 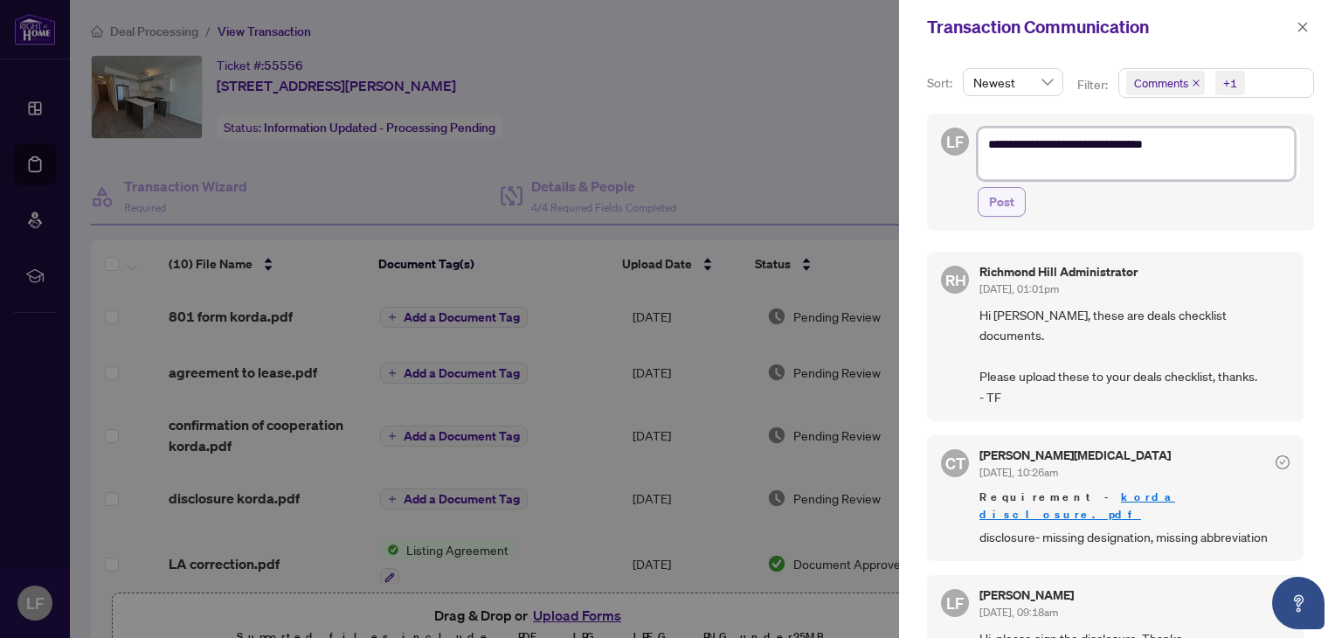 What do you see at coordinates (1134, 506) in the screenshot?
I see `span: Requirement -` at bounding box center [1134, 506].